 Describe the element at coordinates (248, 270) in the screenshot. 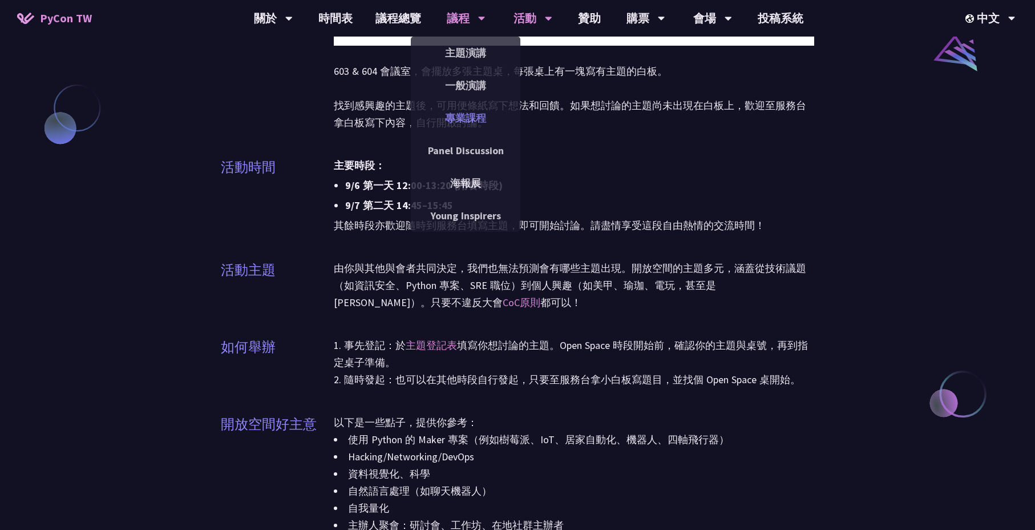

I see `p: 活動主題` at that location.